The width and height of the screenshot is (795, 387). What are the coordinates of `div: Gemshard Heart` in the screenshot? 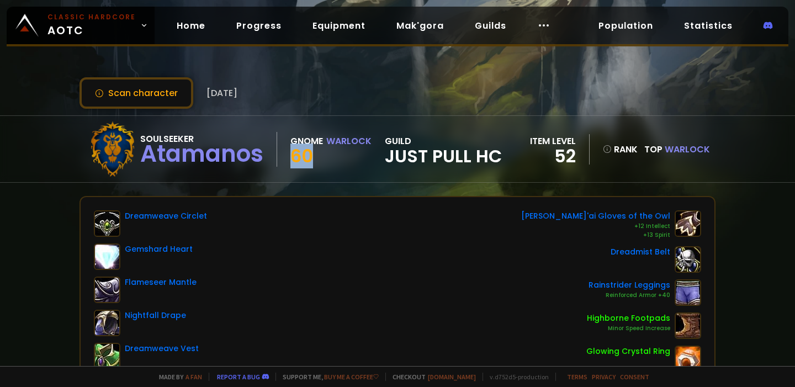 It's located at (158, 249).